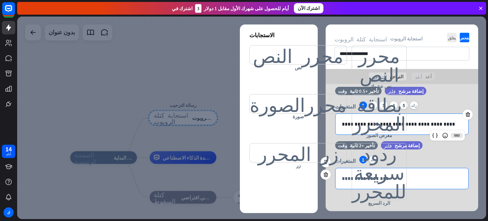 The height and width of the screenshot is (221, 488). What do you see at coordinates (308, 8) in the screenshot?
I see `font: اشترك الآن` at bounding box center [308, 8].